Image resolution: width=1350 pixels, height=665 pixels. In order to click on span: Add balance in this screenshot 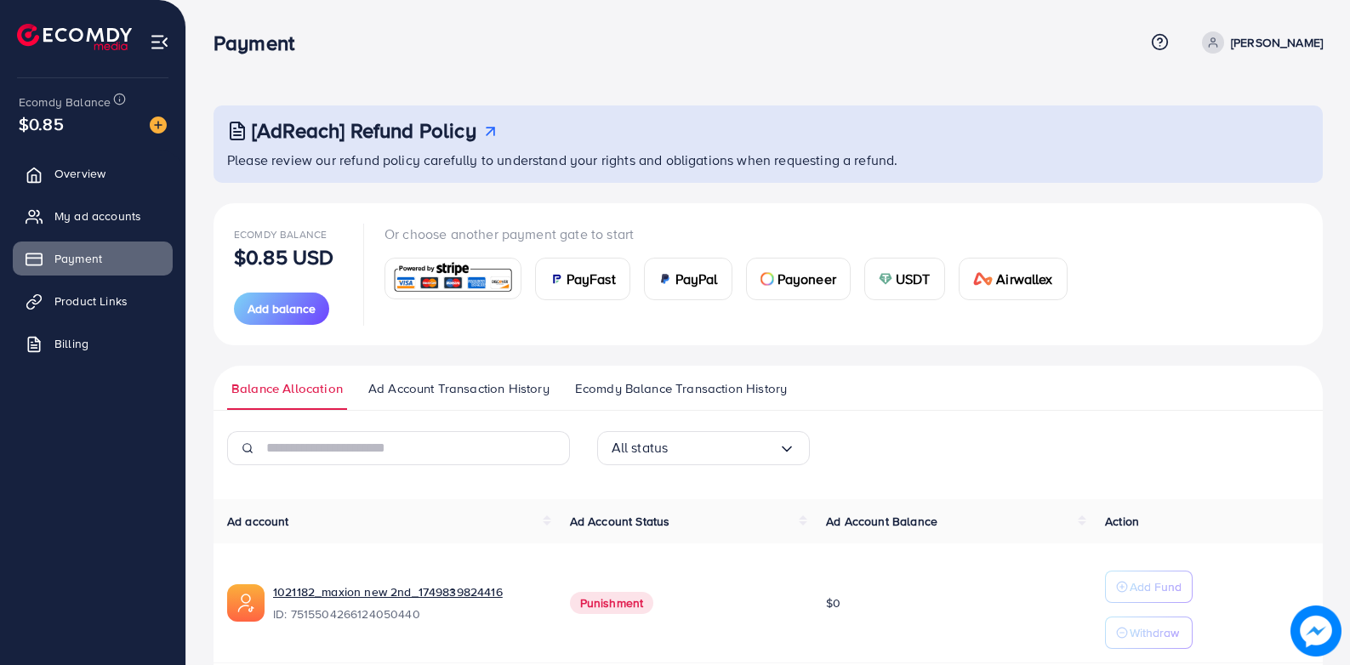, I will do `click(281, 309)`.